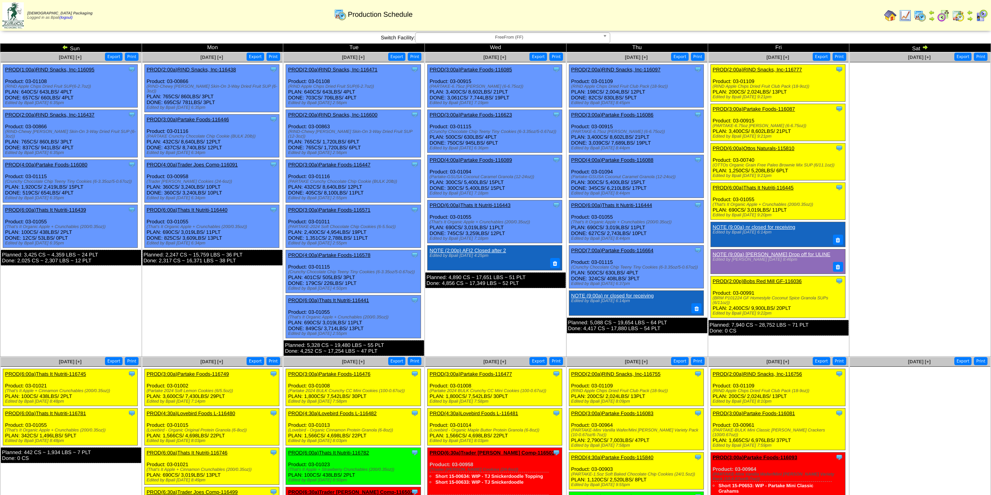 The height and width of the screenshot is (495, 991). Describe the element at coordinates (354, 227) in the screenshot. I see `div: (PARTAKE-2024 Soft Chocolate Chip Cookies (6-5.5oz))` at that location.